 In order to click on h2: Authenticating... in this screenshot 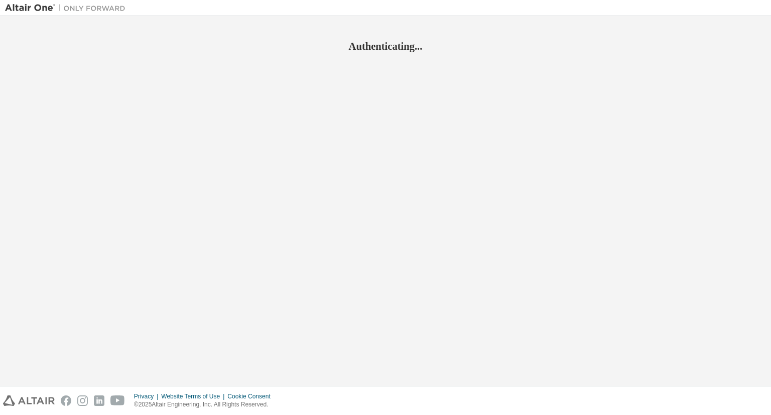, I will do `click(386, 46)`.